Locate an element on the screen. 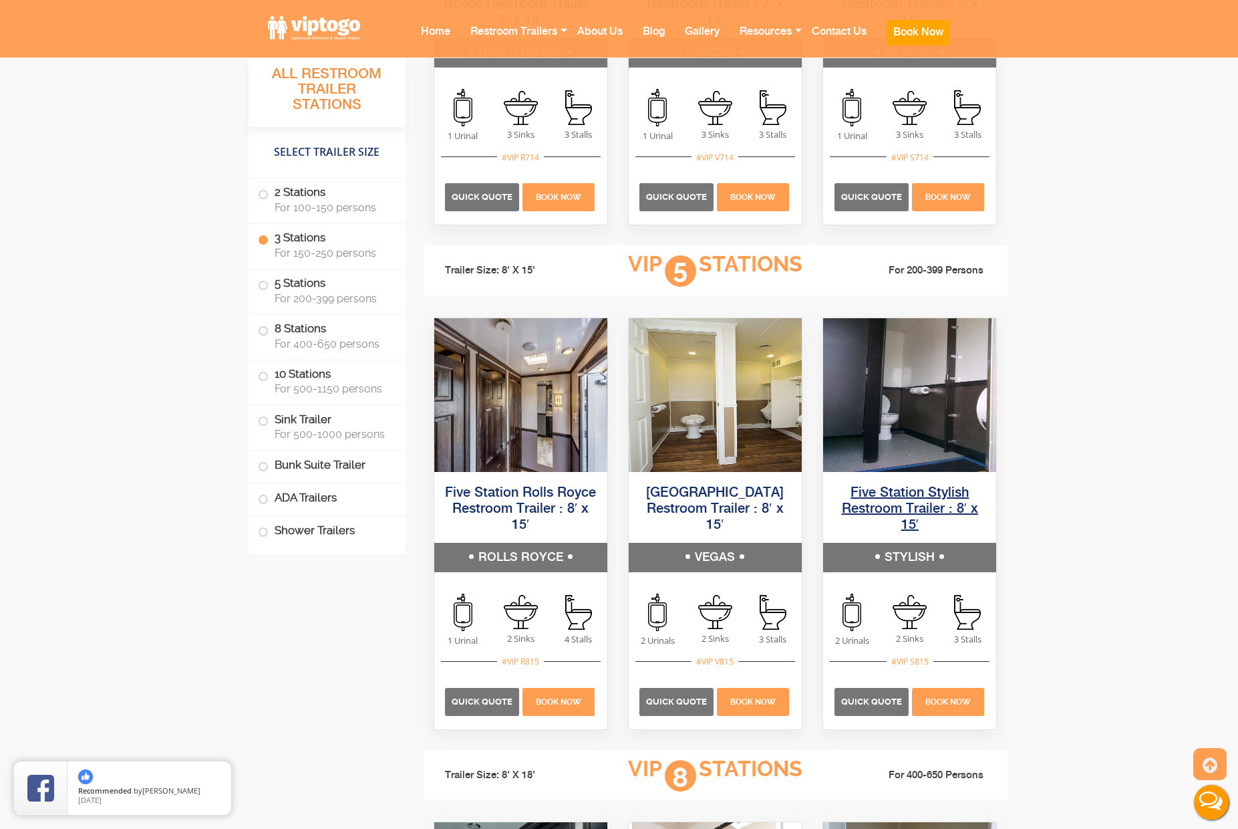 The width and height of the screenshot is (1238, 829). label: 5 Stations is located at coordinates (327, 290).